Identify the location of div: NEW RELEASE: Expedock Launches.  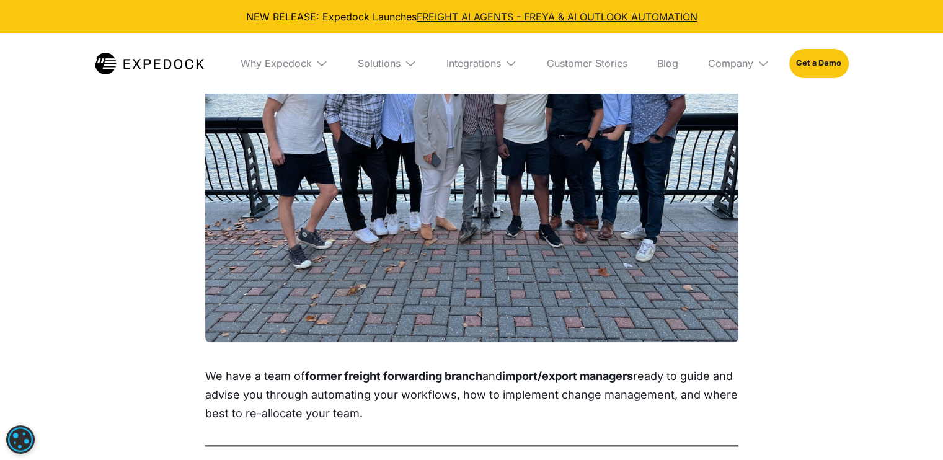
(471, 17).